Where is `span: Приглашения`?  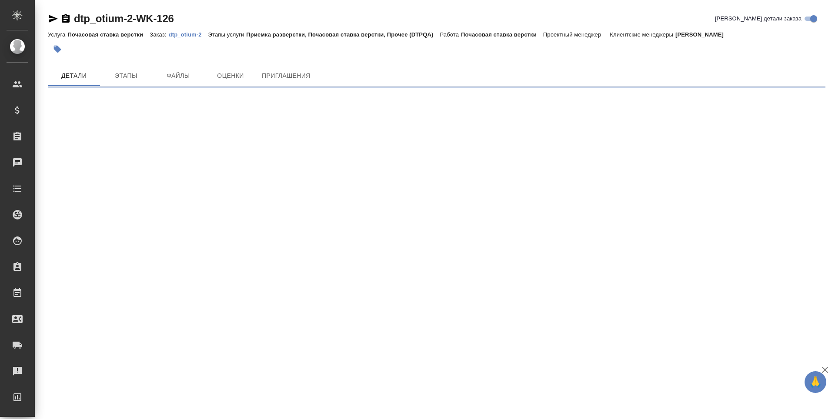
span: Приглашения is located at coordinates (286, 76).